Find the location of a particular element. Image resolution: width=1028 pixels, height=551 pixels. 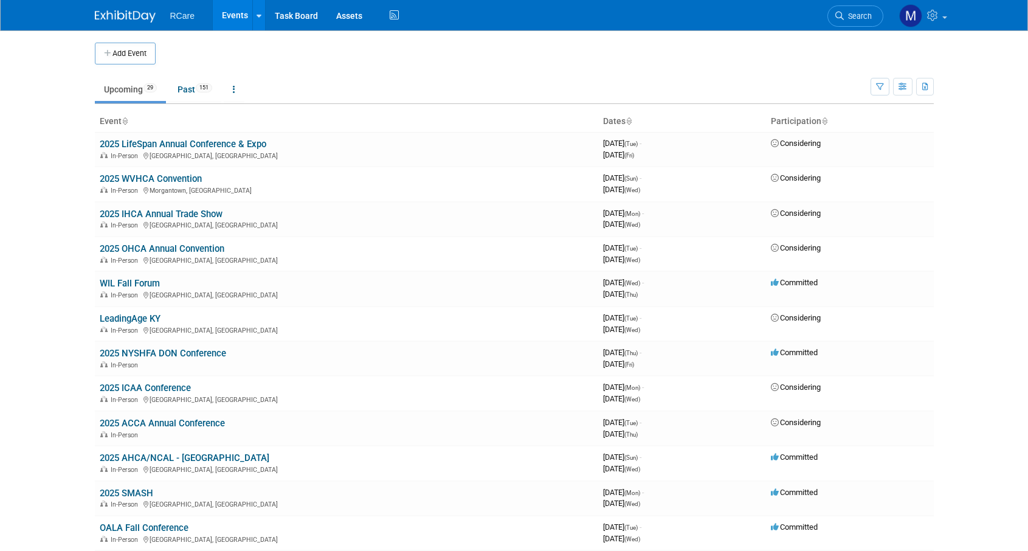

button: Add Event is located at coordinates (125, 54).